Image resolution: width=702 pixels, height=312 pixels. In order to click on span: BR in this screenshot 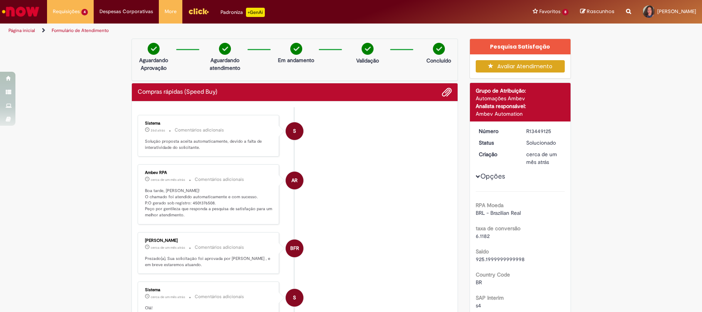, I will do `click(479, 282)`.